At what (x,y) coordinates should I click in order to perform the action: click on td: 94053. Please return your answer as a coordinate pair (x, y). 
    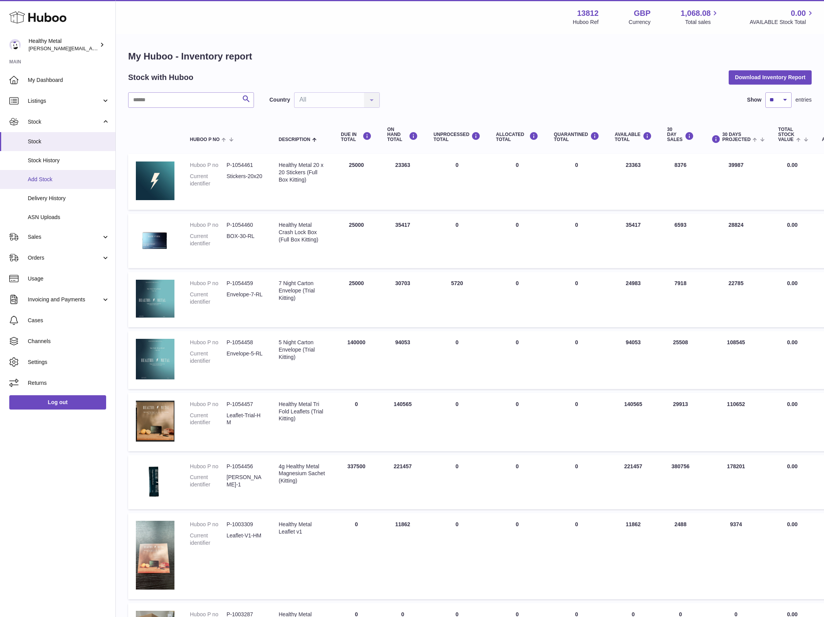
    Looking at the image, I should click on (403, 360).